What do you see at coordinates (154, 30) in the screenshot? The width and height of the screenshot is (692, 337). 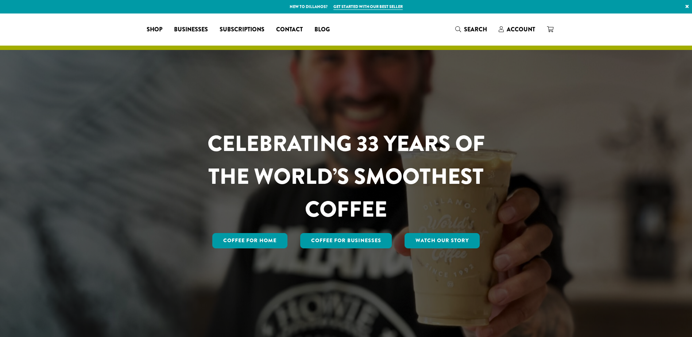 I see `a: Shop` at bounding box center [154, 30].